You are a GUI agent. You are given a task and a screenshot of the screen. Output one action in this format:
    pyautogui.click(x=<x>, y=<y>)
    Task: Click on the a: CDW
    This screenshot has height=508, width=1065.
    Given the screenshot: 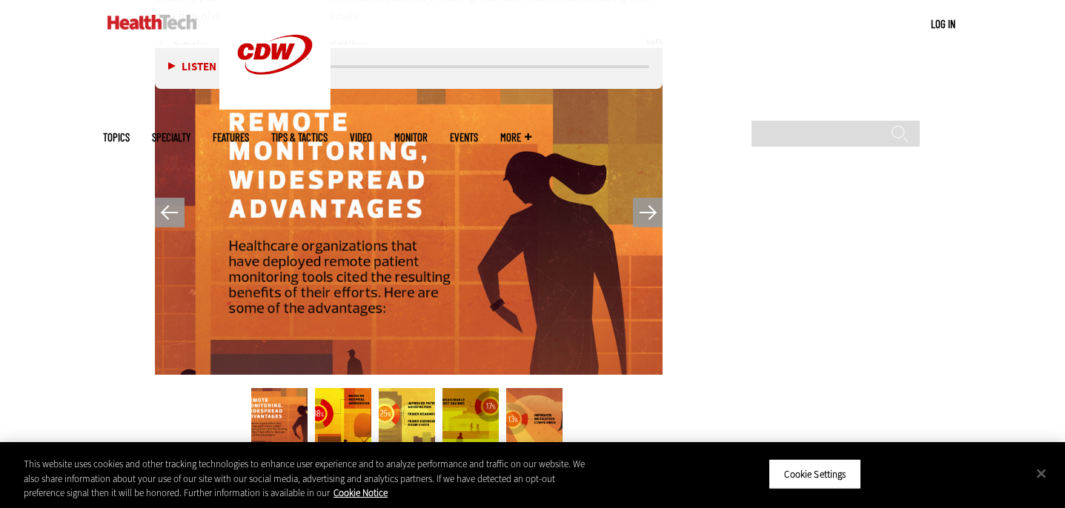 What is the action you would take?
    pyautogui.click(x=275, y=105)
    